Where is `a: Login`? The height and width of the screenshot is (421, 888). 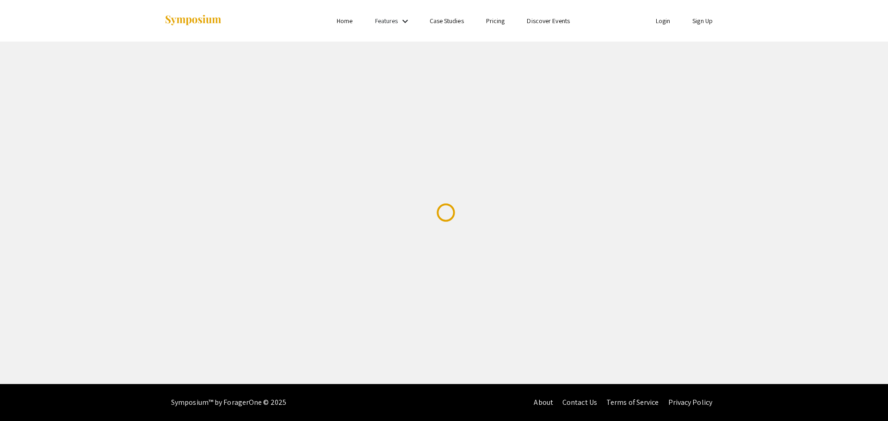 a: Login is located at coordinates (663, 21).